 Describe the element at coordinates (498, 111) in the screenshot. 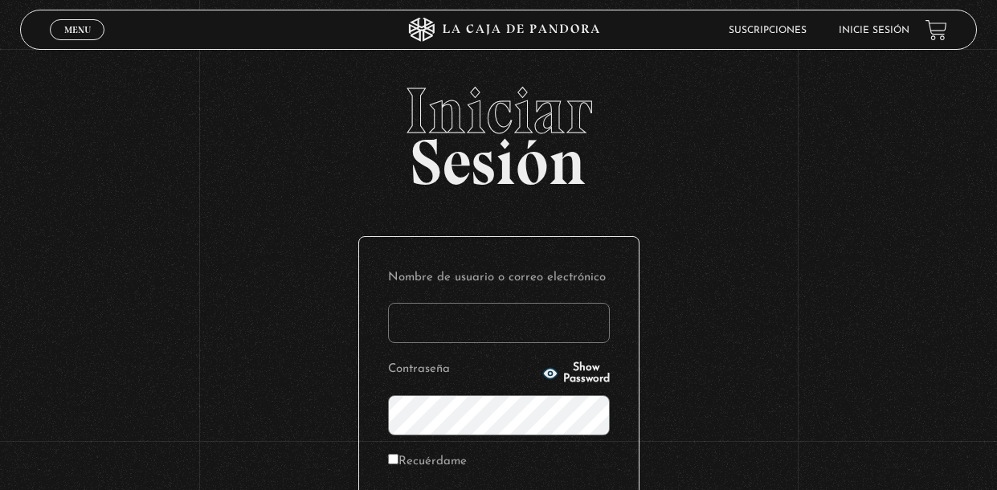

I see `span: Iniciar` at that location.